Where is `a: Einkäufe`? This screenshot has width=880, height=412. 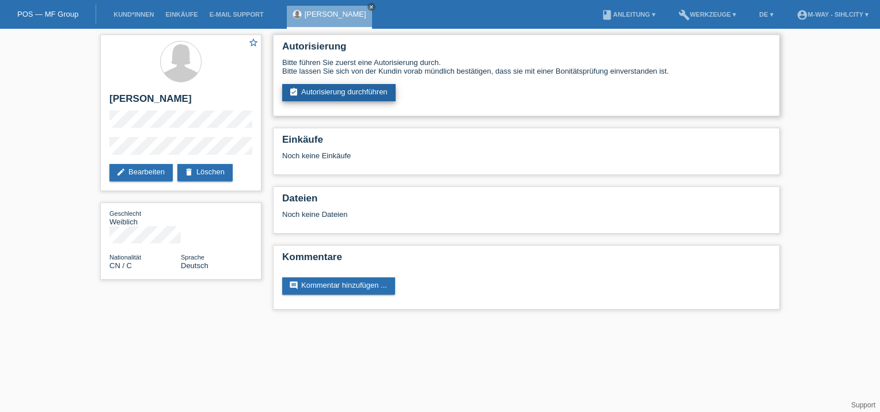 a: Einkäufe is located at coordinates (181, 14).